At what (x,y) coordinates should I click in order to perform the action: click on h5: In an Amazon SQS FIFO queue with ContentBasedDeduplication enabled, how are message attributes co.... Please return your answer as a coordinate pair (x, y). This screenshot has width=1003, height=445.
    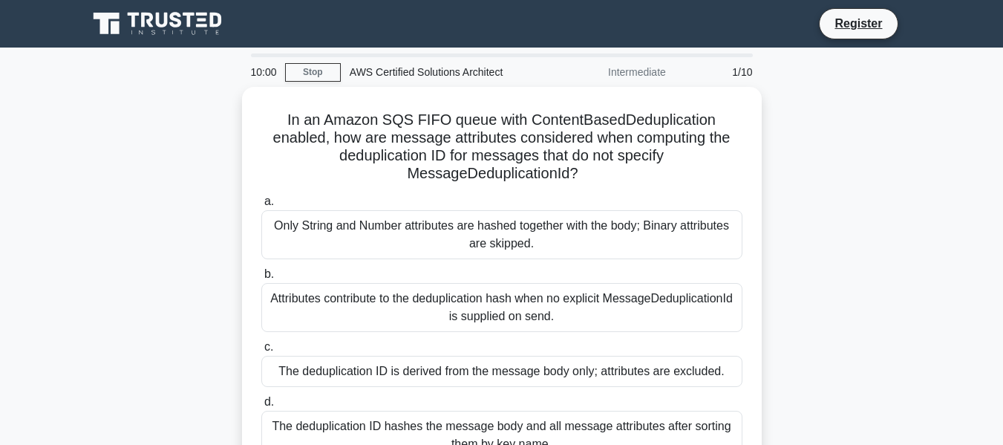
    Looking at the image, I should click on (502, 147).